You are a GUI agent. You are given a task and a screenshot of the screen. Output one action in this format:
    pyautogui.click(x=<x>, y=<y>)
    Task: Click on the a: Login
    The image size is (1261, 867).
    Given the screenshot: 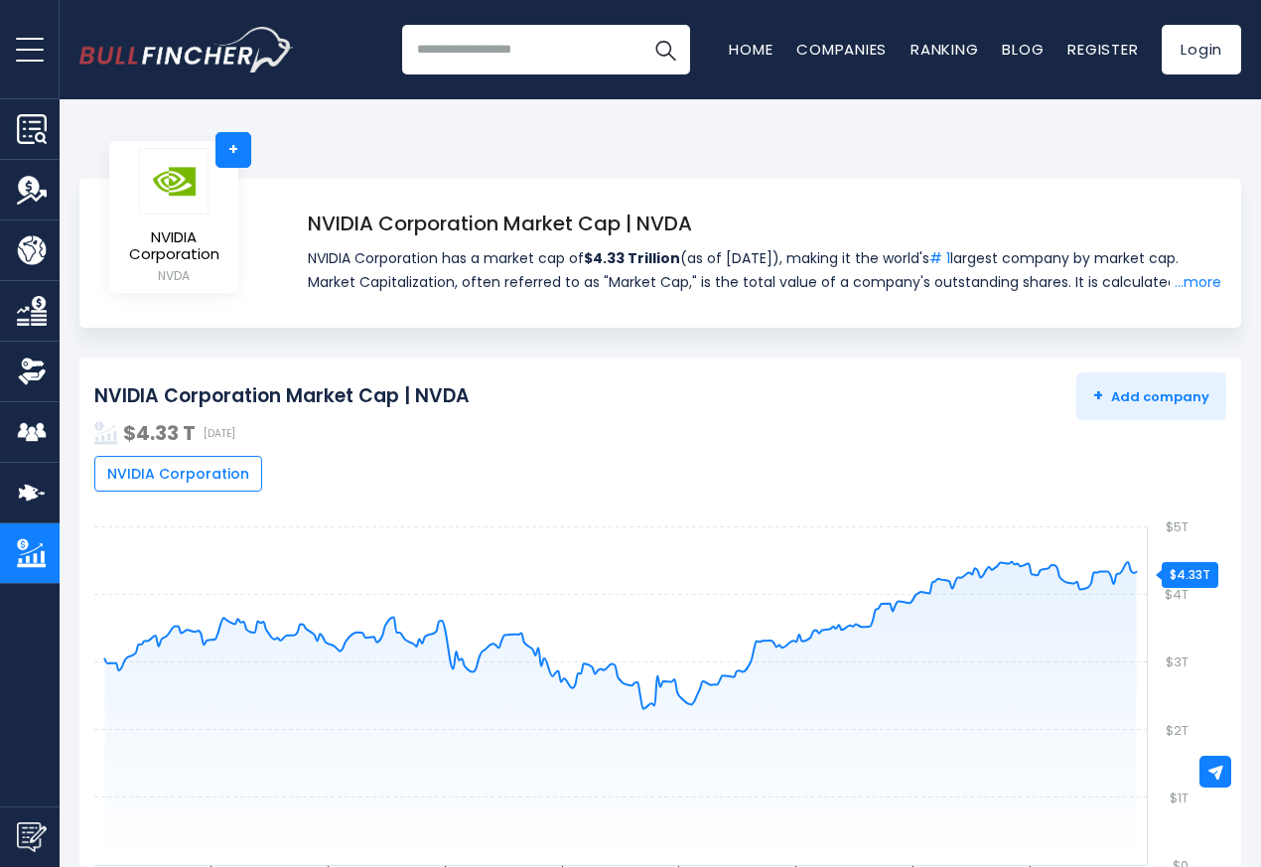 What is the action you would take?
    pyautogui.click(x=1201, y=50)
    